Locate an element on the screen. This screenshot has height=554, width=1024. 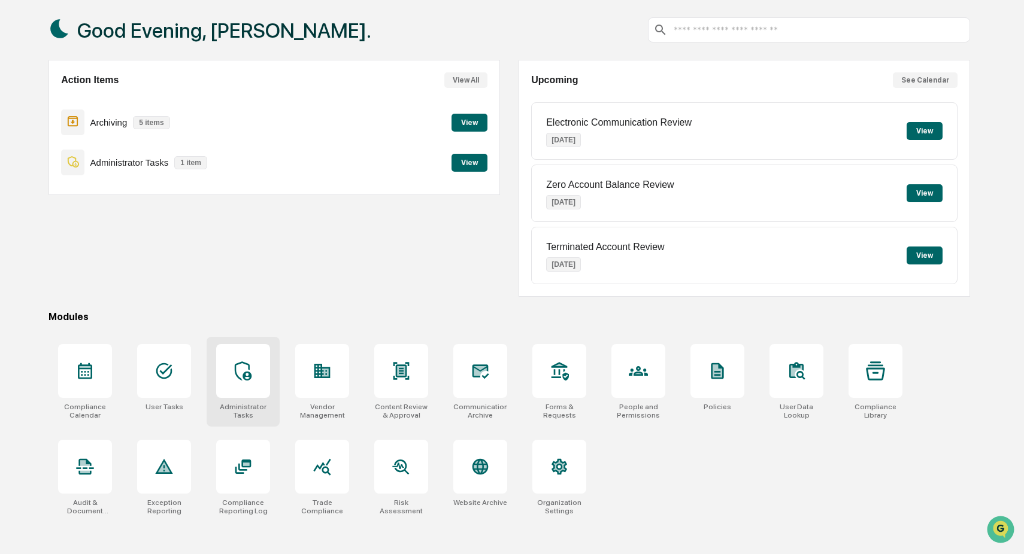
button: Open customer support is located at coordinates (15, 15).